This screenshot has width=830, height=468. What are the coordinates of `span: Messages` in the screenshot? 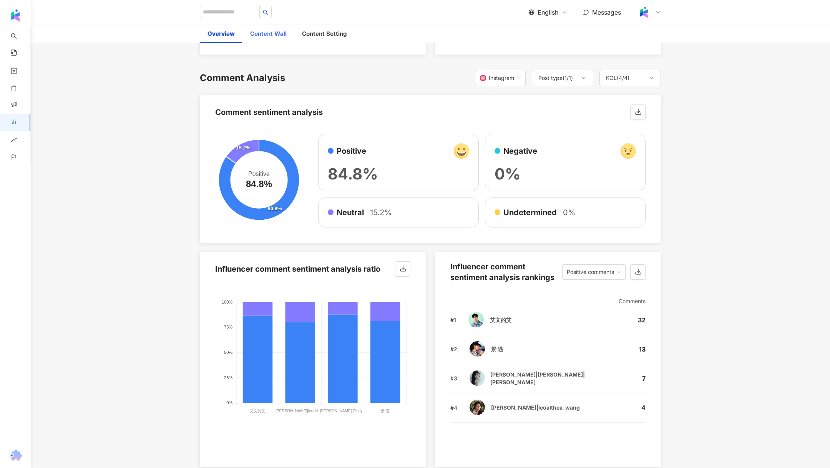 It's located at (606, 12).